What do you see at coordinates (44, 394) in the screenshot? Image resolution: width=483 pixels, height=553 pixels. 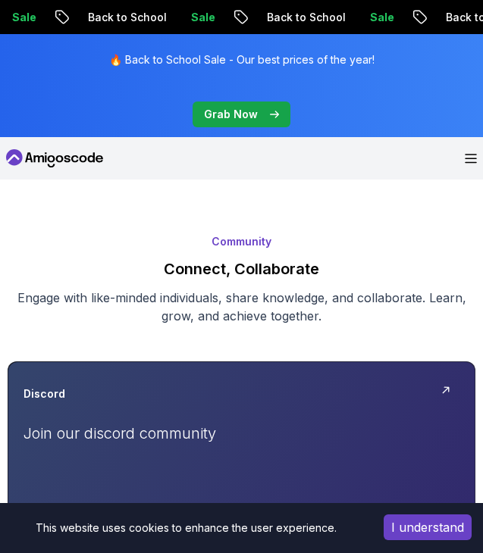 I see `h3: Discord` at bounding box center [44, 394].